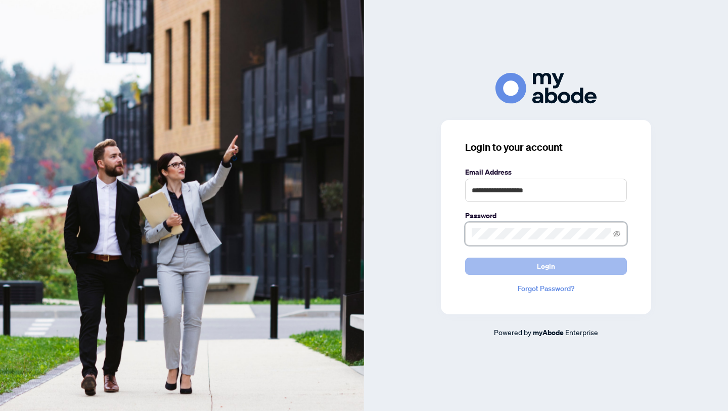 This screenshot has height=411, width=728. I want to click on span: Powered by, so click(513, 332).